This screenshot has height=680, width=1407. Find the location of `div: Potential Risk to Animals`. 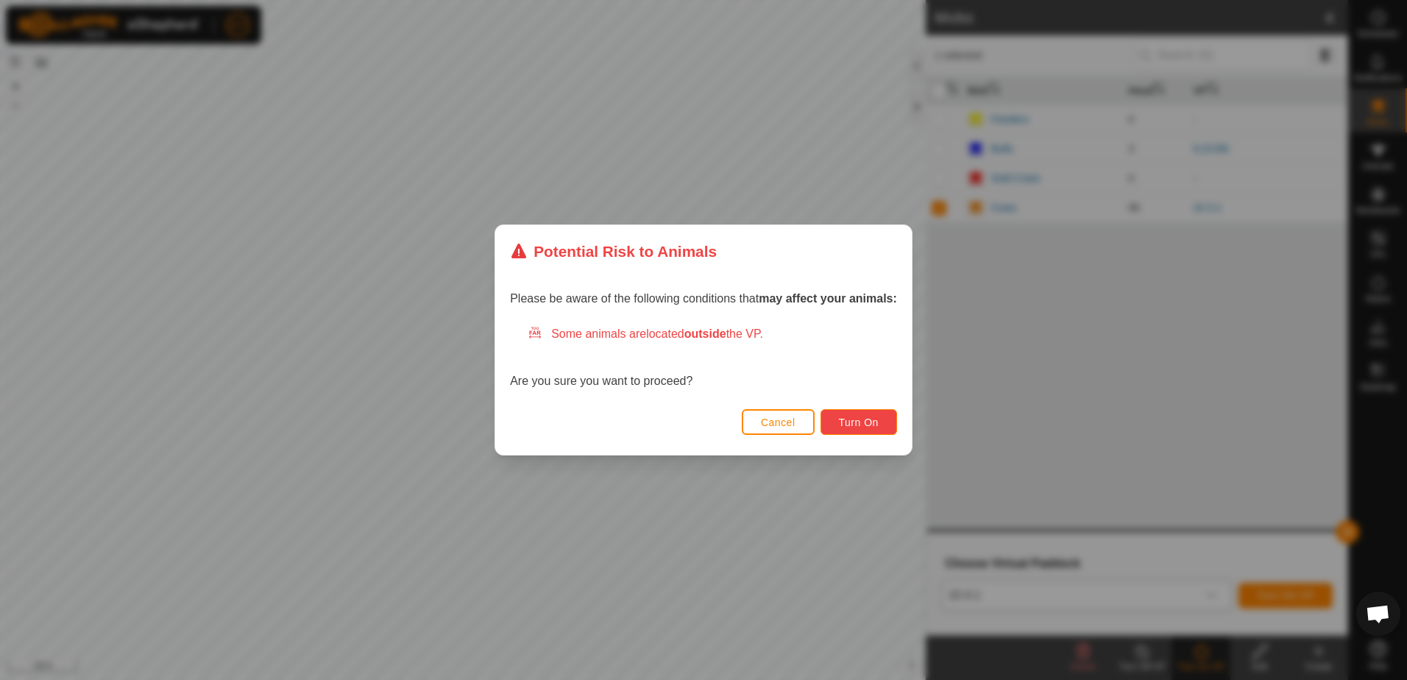

div: Potential Risk to Animals is located at coordinates (613, 251).